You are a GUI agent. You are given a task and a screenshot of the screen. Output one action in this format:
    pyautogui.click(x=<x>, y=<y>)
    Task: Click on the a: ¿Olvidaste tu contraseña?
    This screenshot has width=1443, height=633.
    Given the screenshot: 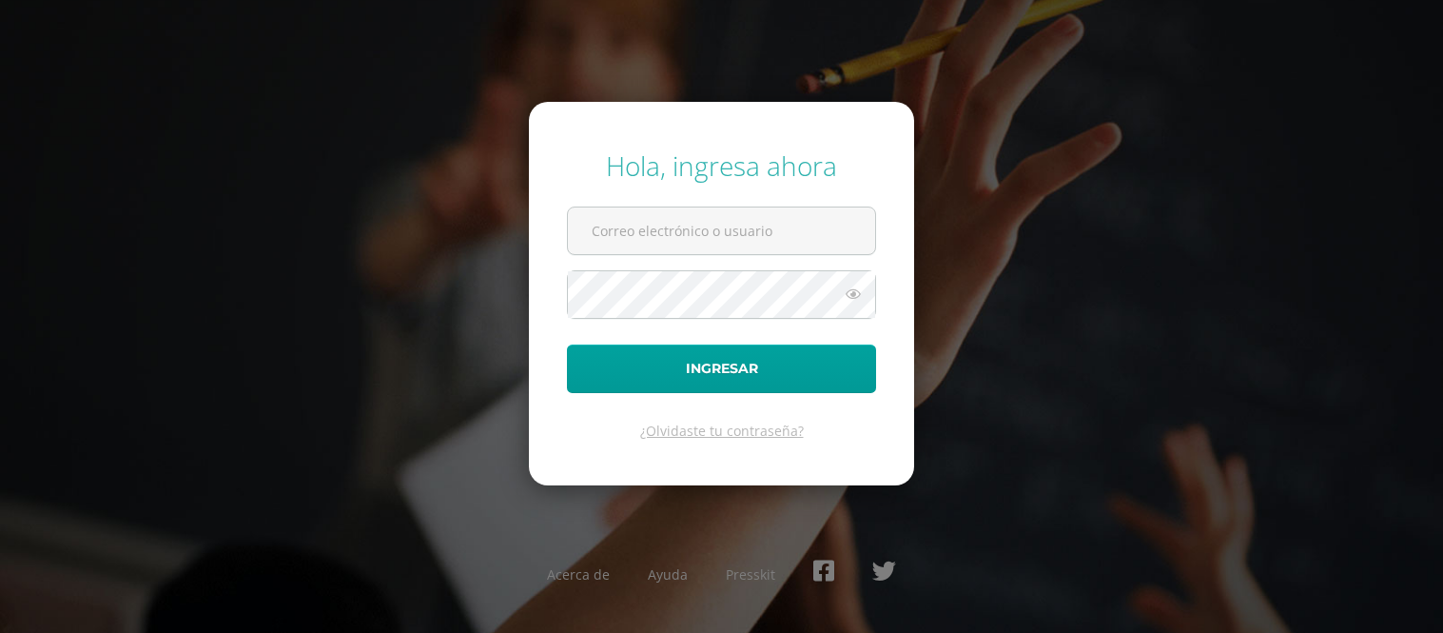 What is the action you would take?
    pyautogui.click(x=722, y=430)
    